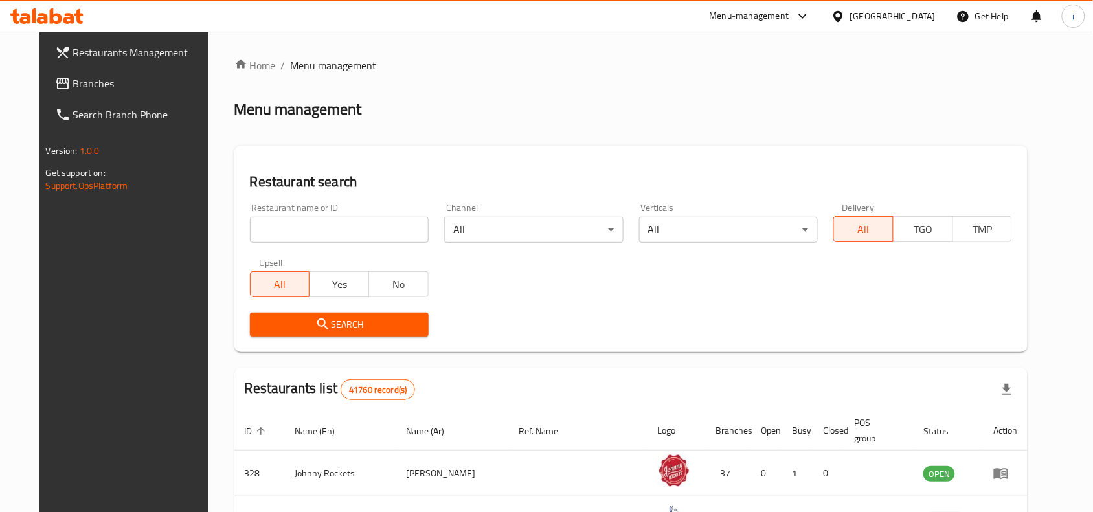 The image size is (1093, 512). I want to click on span: Name (En), so click(324, 431).